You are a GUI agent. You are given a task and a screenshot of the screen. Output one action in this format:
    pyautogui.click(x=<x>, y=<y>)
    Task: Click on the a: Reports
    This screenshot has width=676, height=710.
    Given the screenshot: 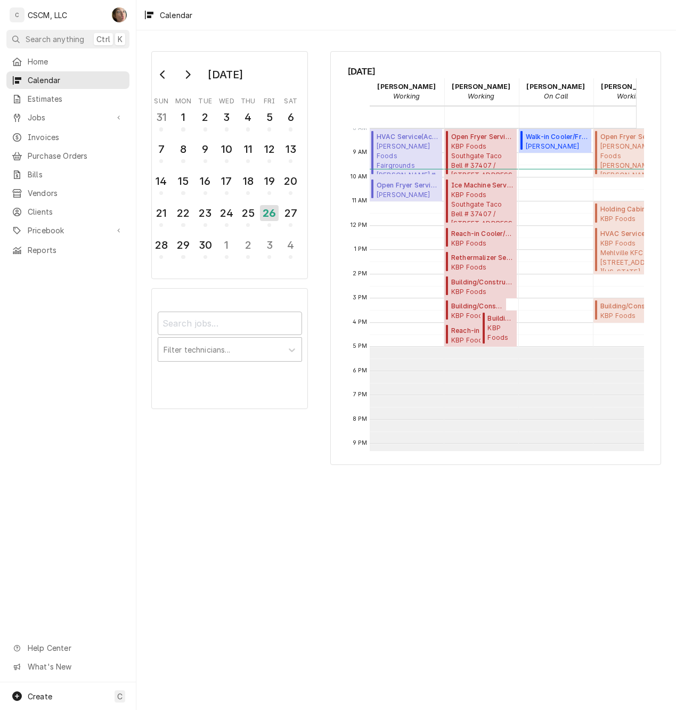 What is the action you would take?
    pyautogui.click(x=68, y=250)
    